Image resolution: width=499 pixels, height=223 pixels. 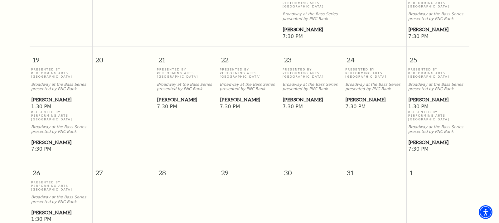 What do you see at coordinates (187, 170) in the screenshot?
I see `span: 28` at bounding box center [187, 170].